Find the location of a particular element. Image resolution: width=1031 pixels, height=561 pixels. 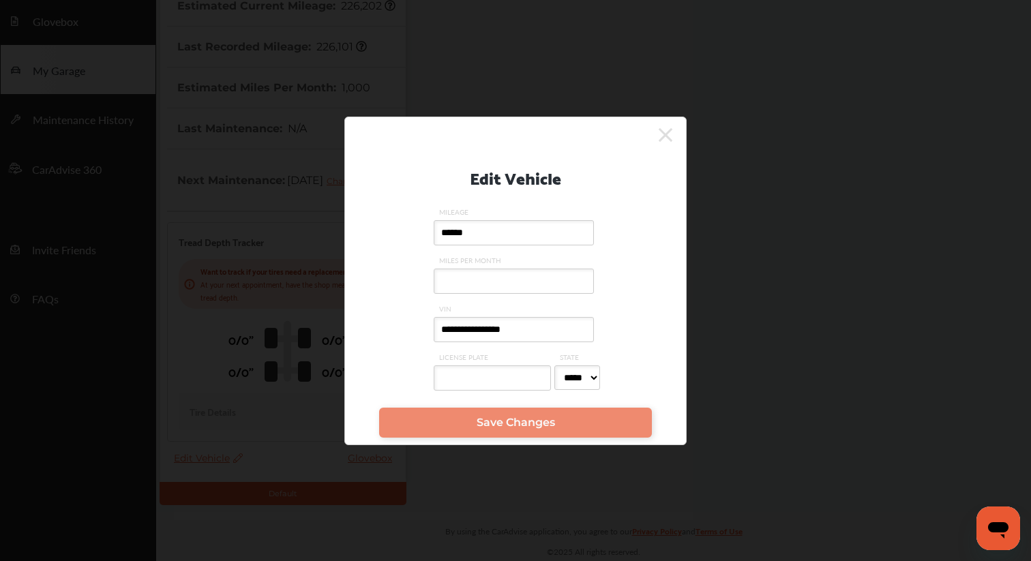

span: MILES PER MONTH is located at coordinates (515, 260).